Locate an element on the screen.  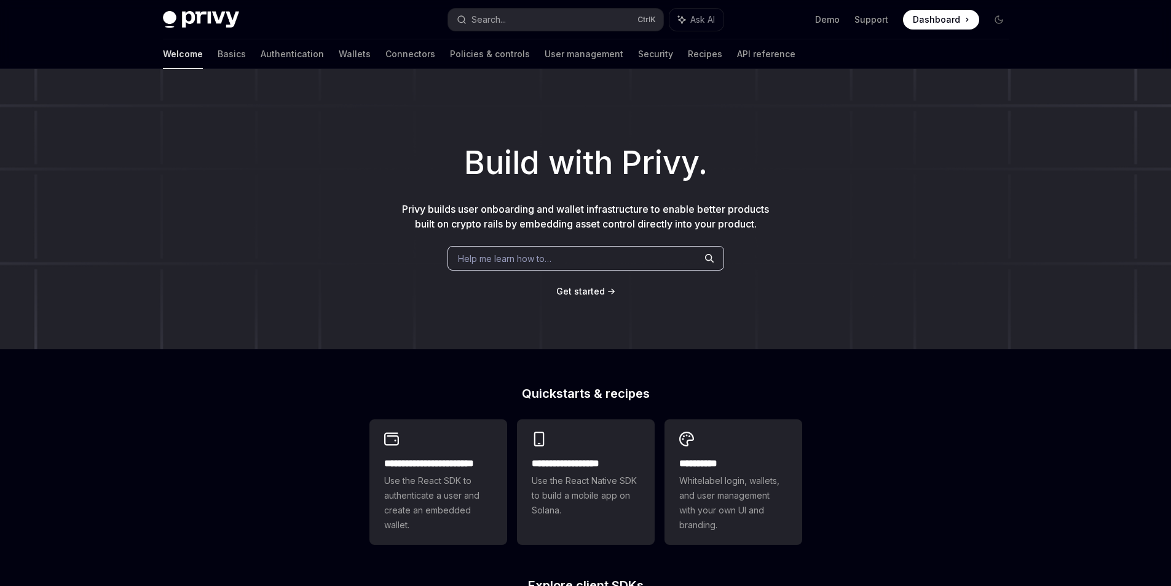
span: Ctrl K is located at coordinates (647, 20).